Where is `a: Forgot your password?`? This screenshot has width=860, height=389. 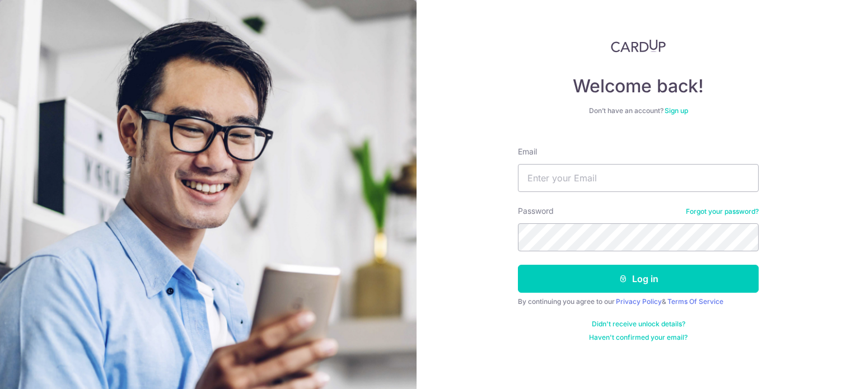 a: Forgot your password? is located at coordinates (722, 212).